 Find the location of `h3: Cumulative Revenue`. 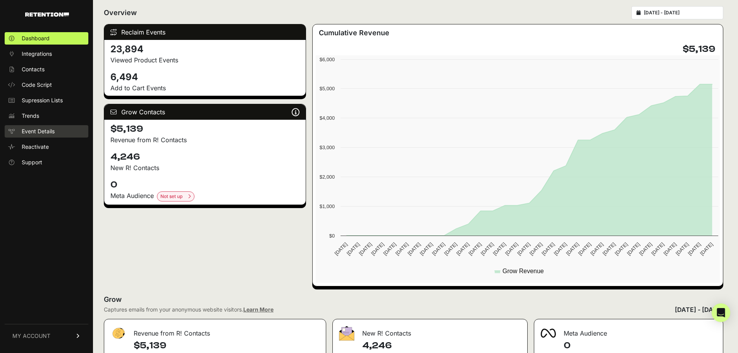

h3: Cumulative Revenue is located at coordinates (354, 33).